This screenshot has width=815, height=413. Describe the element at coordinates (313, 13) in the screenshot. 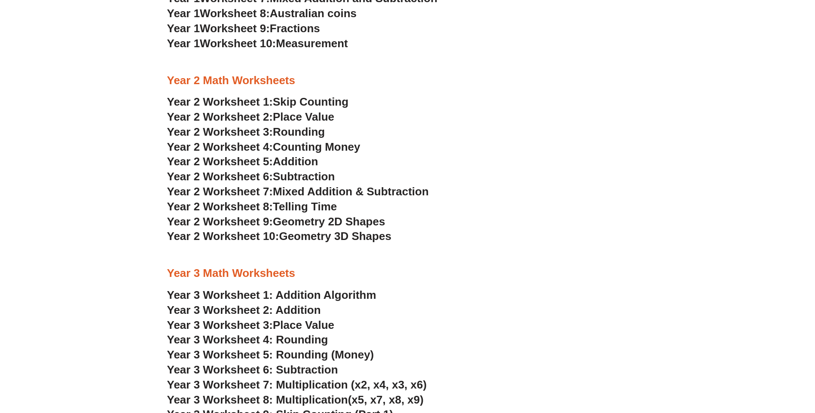

I see `span: Australian coins` at that location.